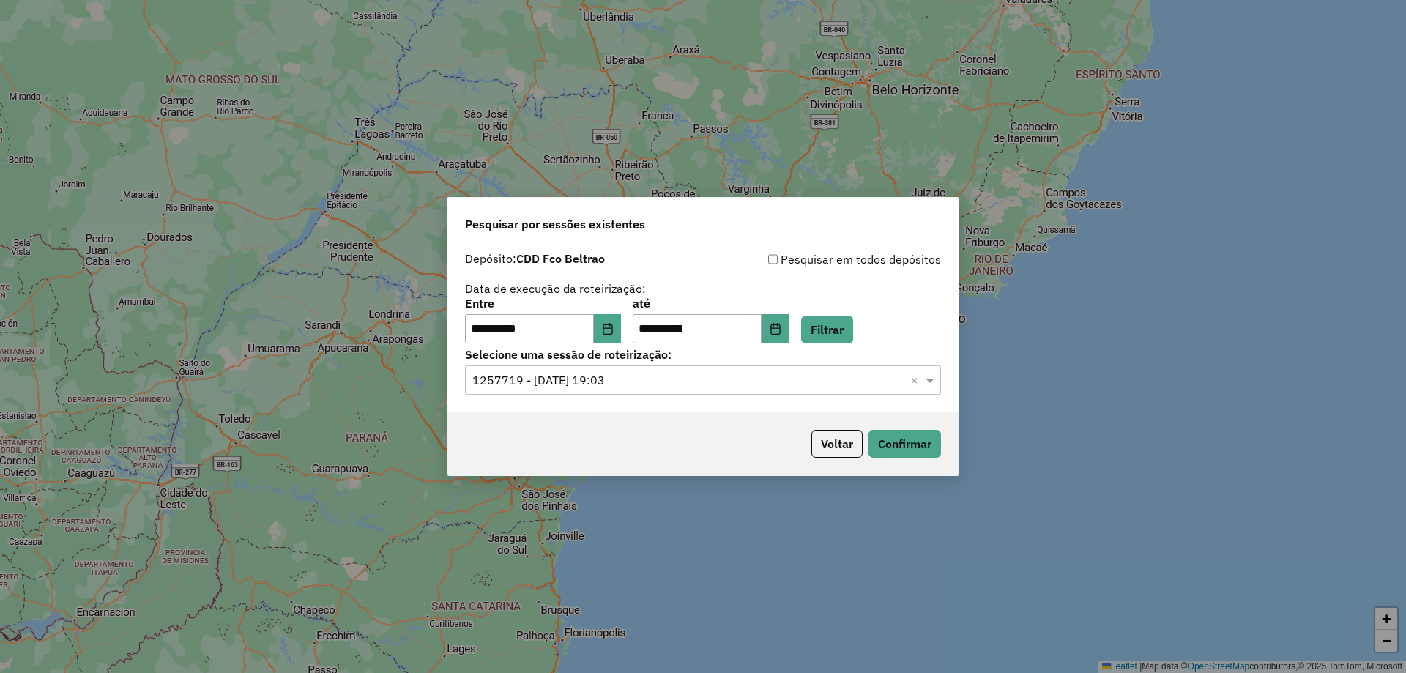 This screenshot has width=1406, height=673. What do you see at coordinates (555, 288) in the screenshot?
I see `label: Data de execução da roteirização:` at bounding box center [555, 288].